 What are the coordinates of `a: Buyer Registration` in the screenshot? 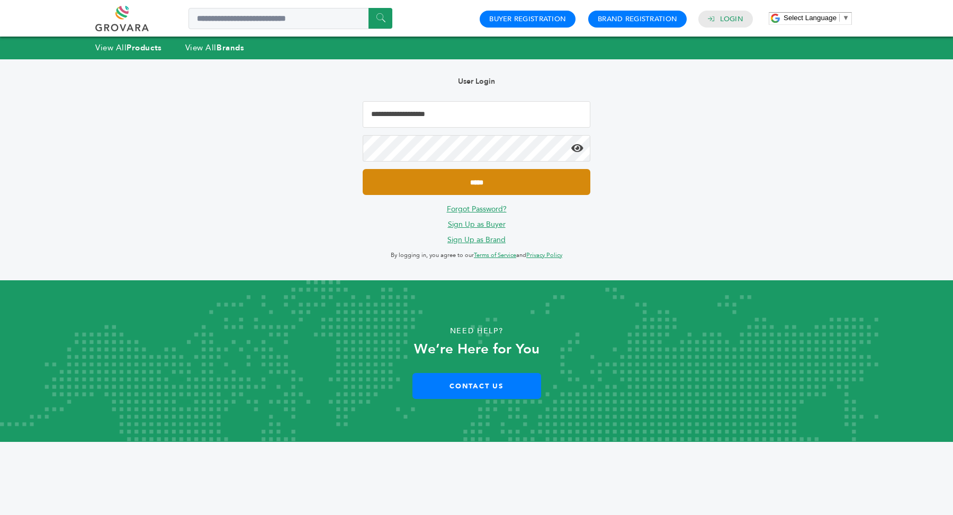 It's located at (527, 19).